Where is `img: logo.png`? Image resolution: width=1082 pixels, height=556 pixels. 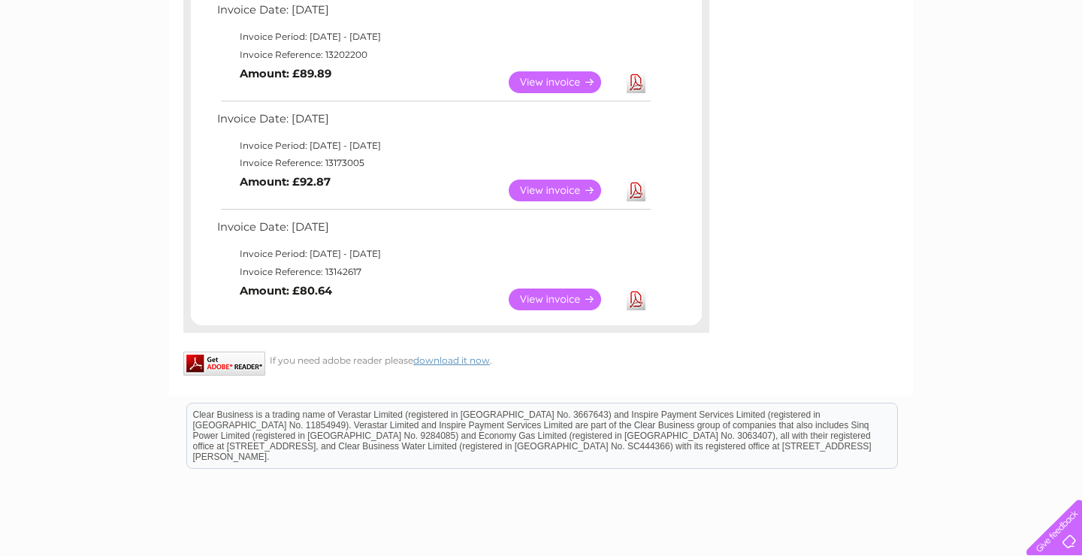 img: logo.png is located at coordinates (76, 62).